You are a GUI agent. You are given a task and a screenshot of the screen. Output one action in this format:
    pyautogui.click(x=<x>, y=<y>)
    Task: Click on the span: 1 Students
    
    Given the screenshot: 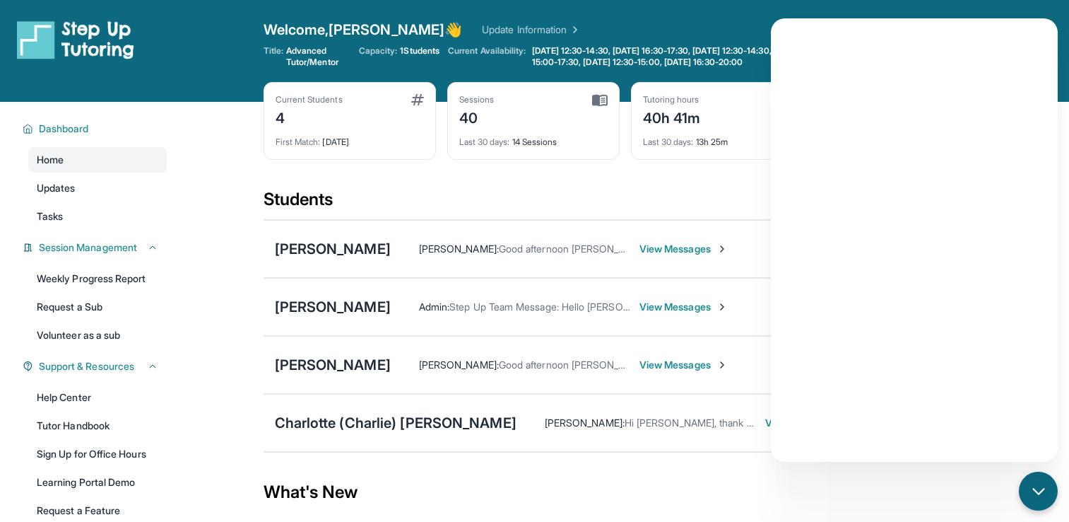 What is the action you would take?
    pyautogui.click(x=420, y=51)
    